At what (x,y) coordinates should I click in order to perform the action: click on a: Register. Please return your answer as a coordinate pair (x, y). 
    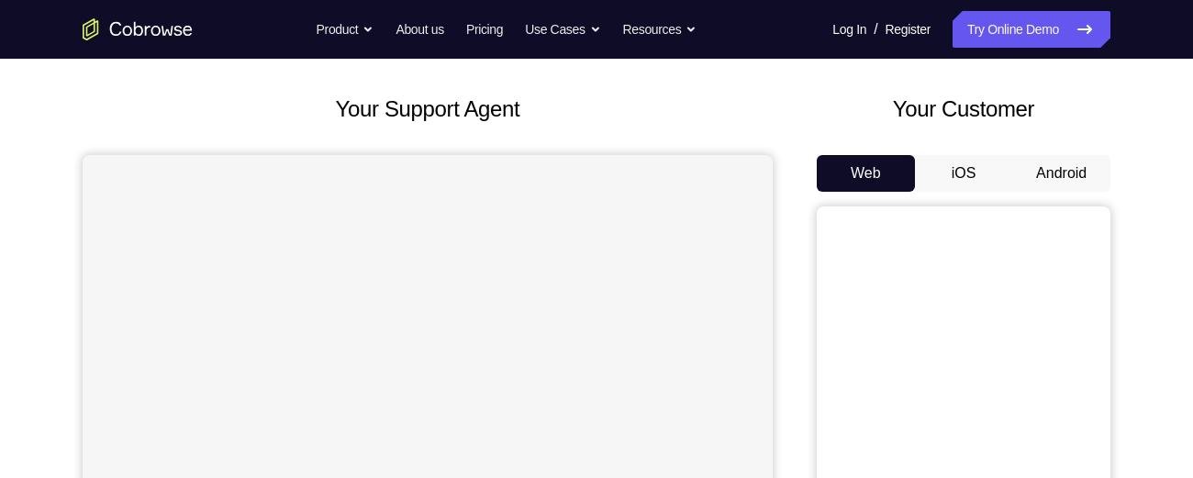
    Looking at the image, I should click on (908, 29).